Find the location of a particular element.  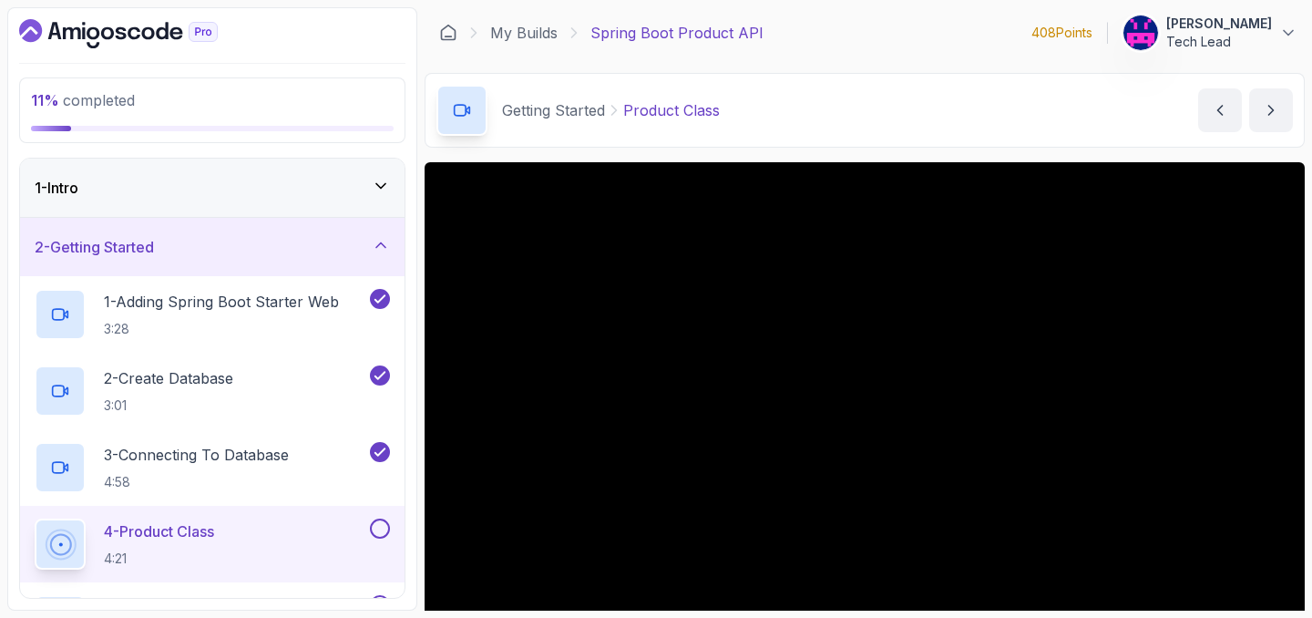

p: 3:28 is located at coordinates (221, 329).